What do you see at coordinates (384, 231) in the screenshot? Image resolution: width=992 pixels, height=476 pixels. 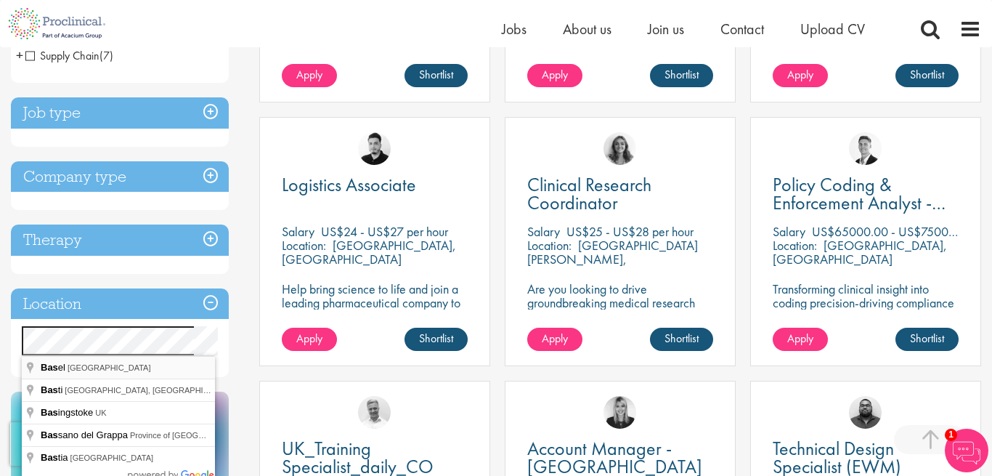 I see `p: US$24 - US$27 per hour` at bounding box center [384, 231].